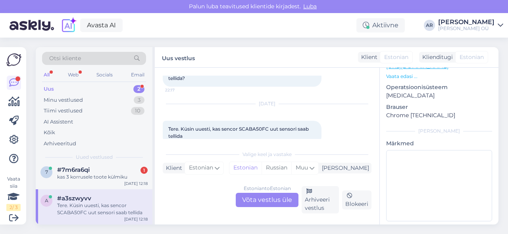 The width and height of the screenshot is (508, 234). Describe the element at coordinates (13, 208) in the screenshot. I see `div: 2 / 3` at that location.